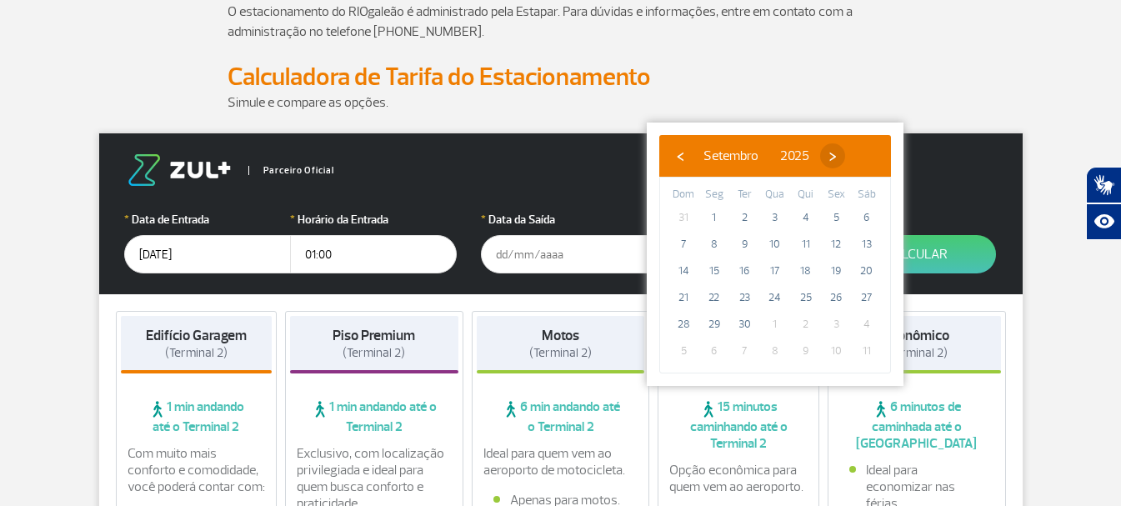 Image resolution: width=1121 pixels, height=506 pixels. Describe the element at coordinates (867, 271) in the screenshot. I see `span: 20` at that location.